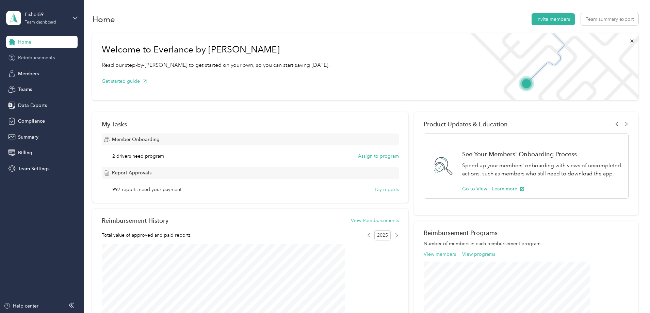 This screenshot has height=313, width=650. Describe the element at coordinates (132, 173) in the screenshot. I see `span: Report Approvals` at that location.